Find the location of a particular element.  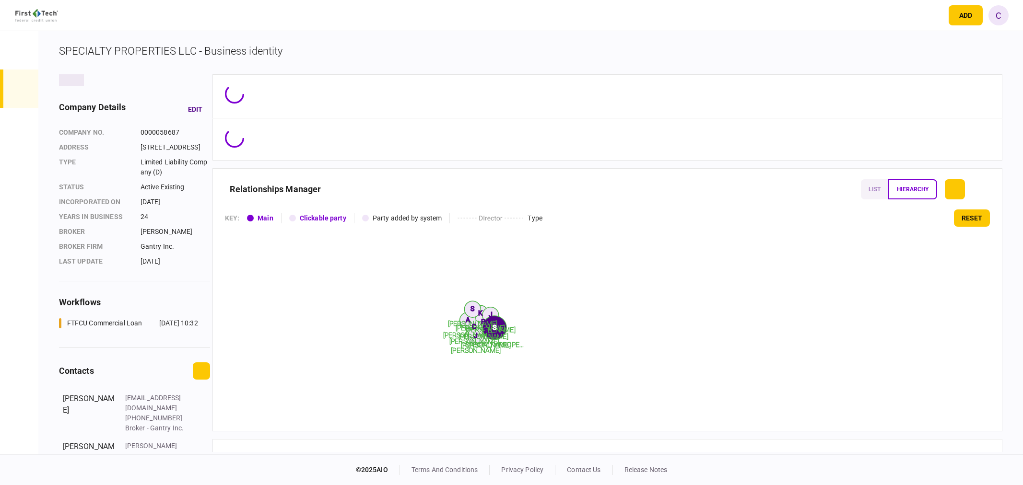

text: P is located at coordinates (483, 322).